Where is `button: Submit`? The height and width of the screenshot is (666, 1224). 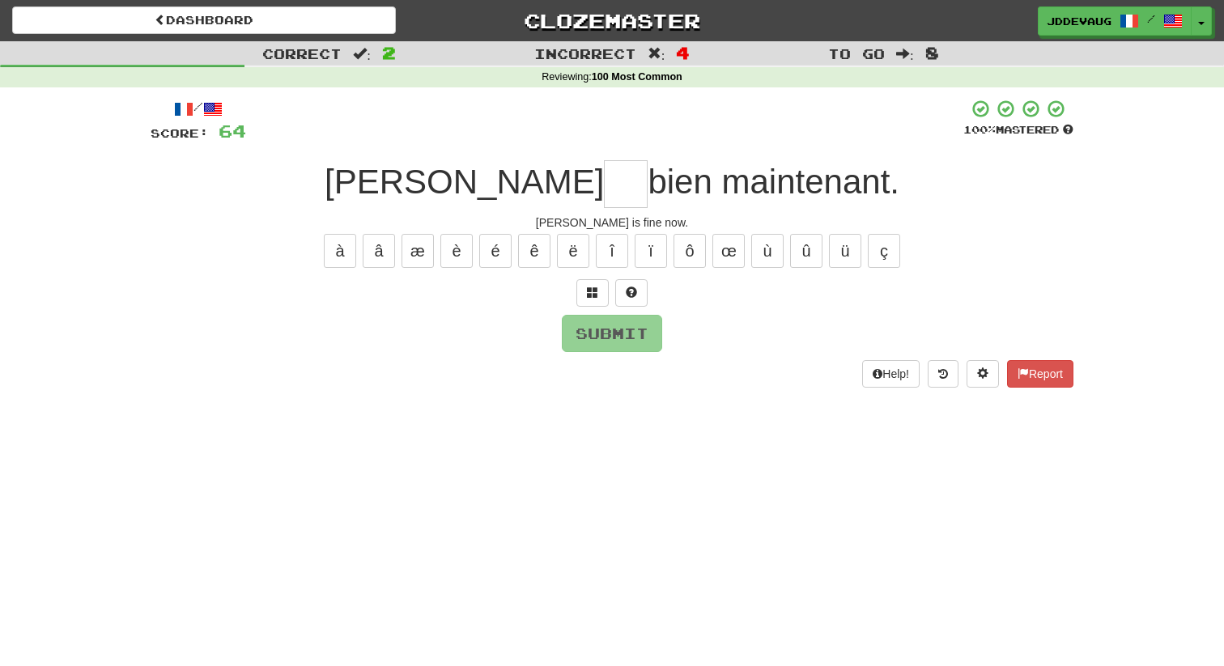
button: Submit is located at coordinates (612, 333).